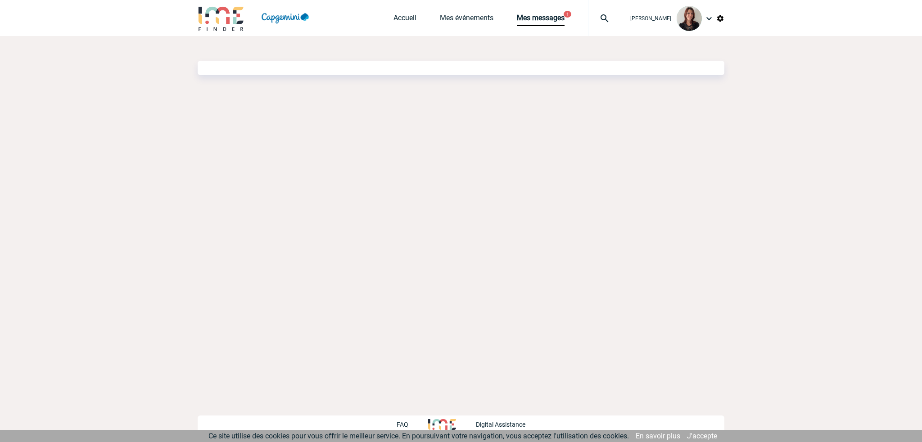  What do you see at coordinates (221, 18) in the screenshot?
I see `img: IME-Finder` at bounding box center [221, 18].